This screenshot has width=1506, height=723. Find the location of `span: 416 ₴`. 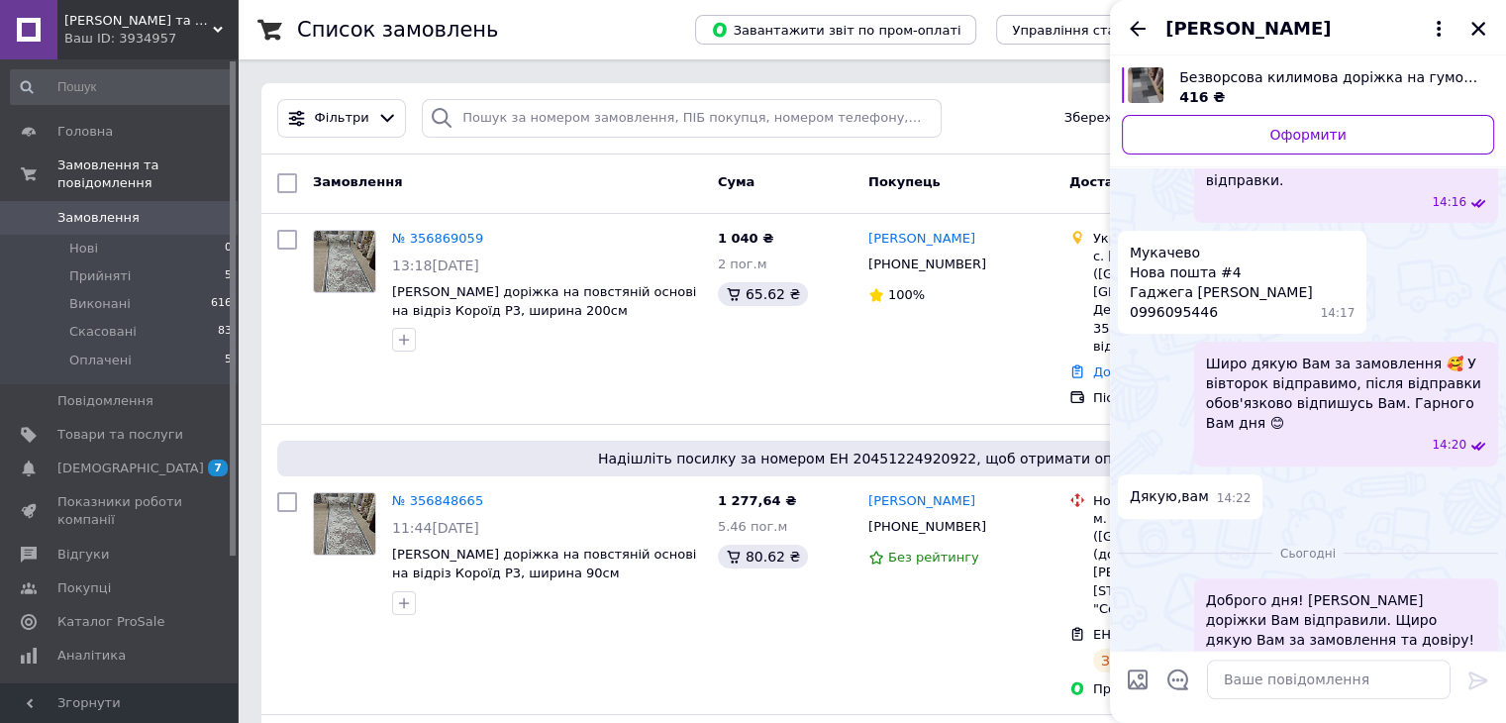

span: 416 ₴ is located at coordinates (1202, 97).